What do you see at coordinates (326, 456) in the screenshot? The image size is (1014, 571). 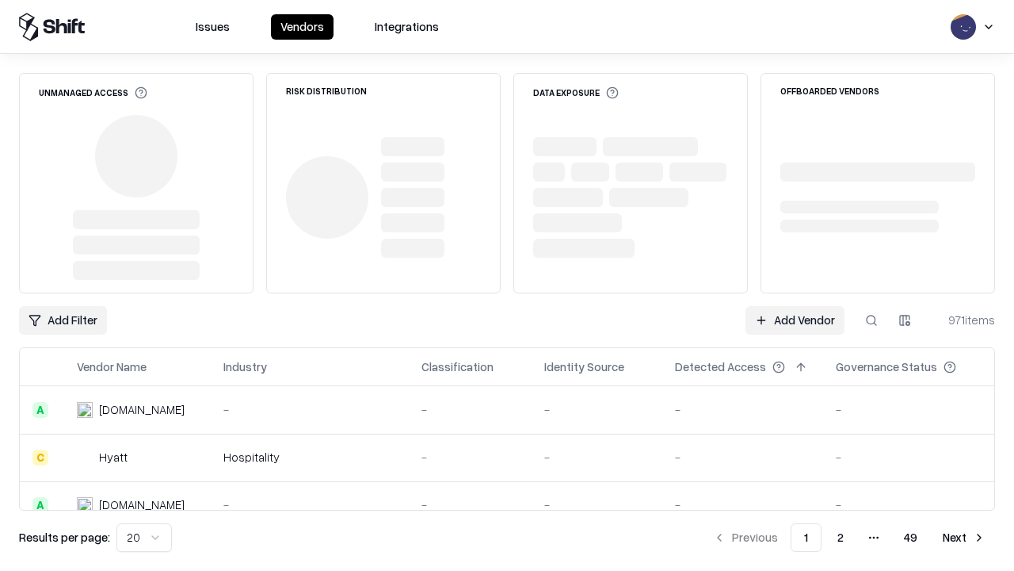 I see `div: Hospitality` at bounding box center [326, 456].